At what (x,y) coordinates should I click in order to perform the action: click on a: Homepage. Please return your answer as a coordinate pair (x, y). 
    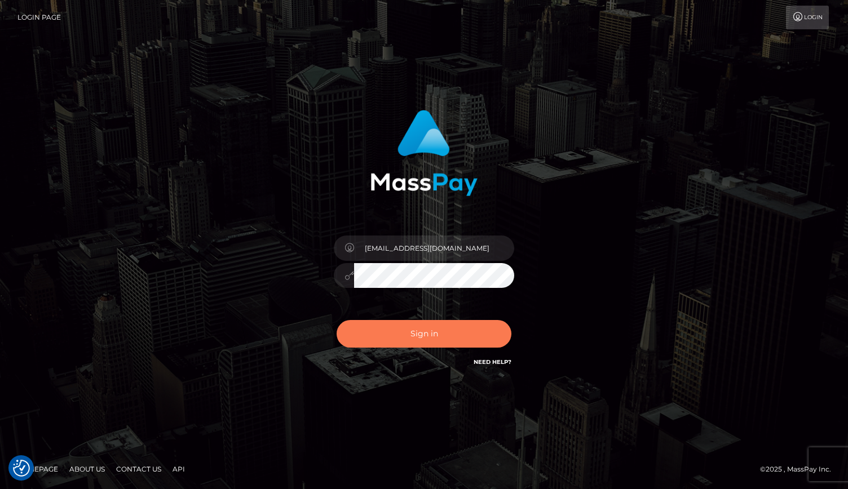
    Looking at the image, I should click on (37, 469).